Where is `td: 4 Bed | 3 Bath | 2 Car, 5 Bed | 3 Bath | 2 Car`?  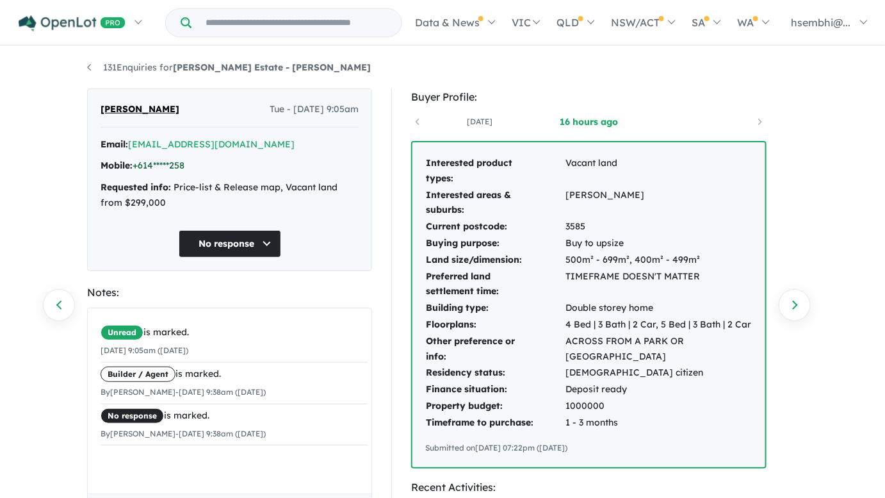
td: 4 Bed | 3 Bath | 2 Car, 5 Bed | 3 Bath | 2 Car is located at coordinates (659, 325).